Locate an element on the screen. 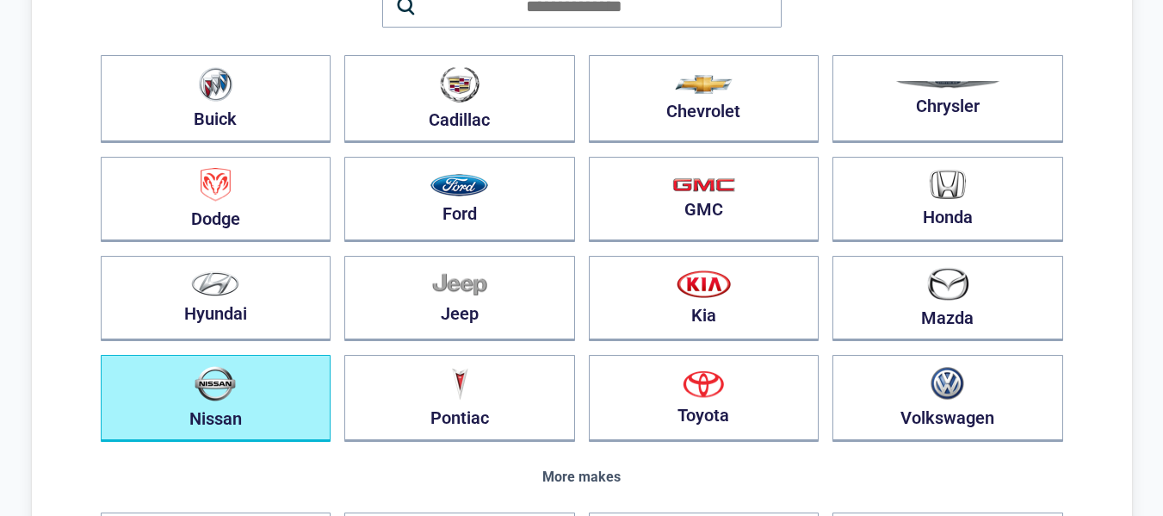 The width and height of the screenshot is (1163, 516). button: Toyota is located at coordinates (704, 398).